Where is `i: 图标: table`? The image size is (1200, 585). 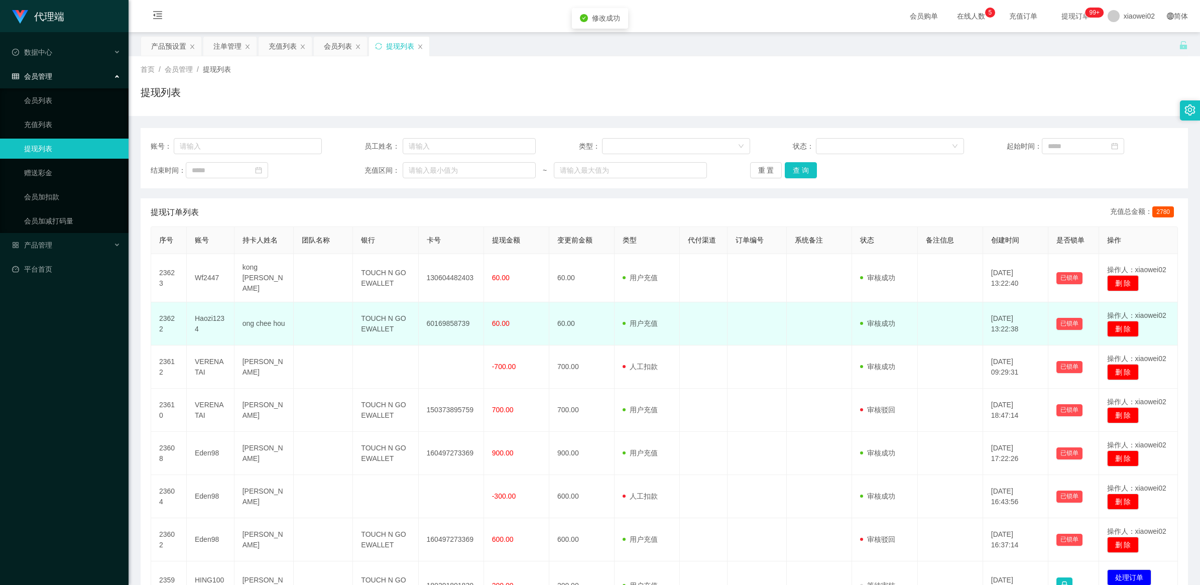 i: 图标: table is located at coordinates (16, 76).